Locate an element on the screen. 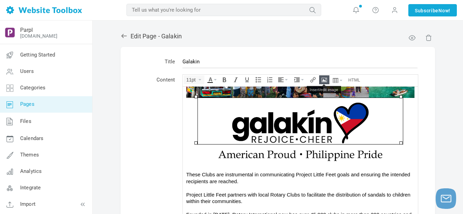 This screenshot has width=463, height=214. div: Align is located at coordinates (283, 80).